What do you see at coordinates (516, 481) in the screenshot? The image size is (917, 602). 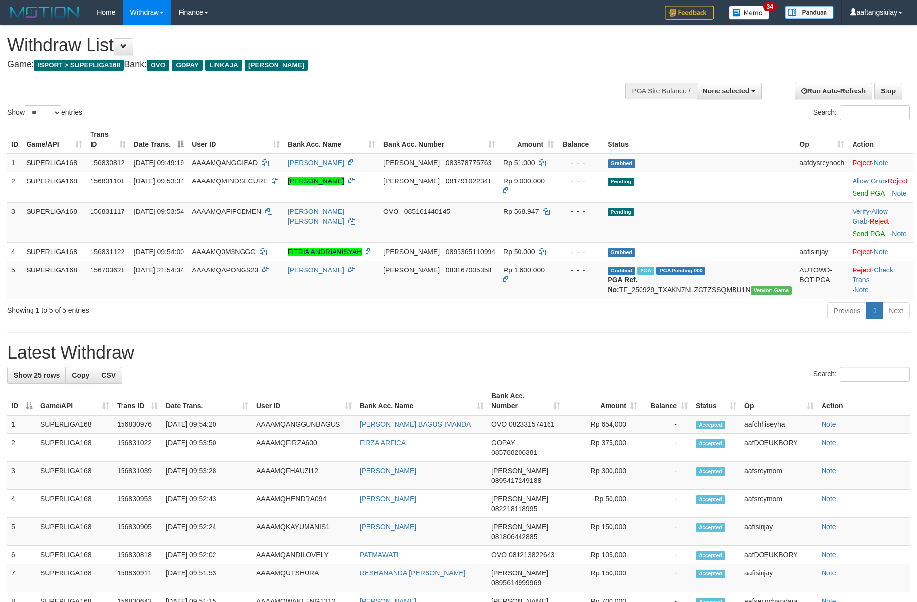 I see `span: Copy 0895417249188 to clipboard` at bounding box center [516, 481].